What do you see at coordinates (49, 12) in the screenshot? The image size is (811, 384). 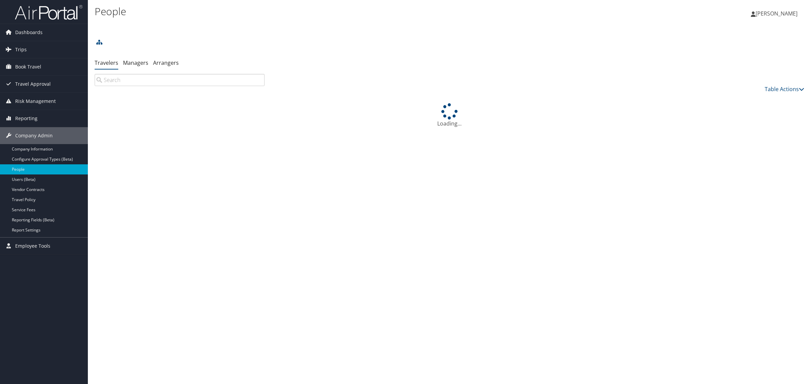 I see `img: airportal-logo.png` at bounding box center [49, 12].